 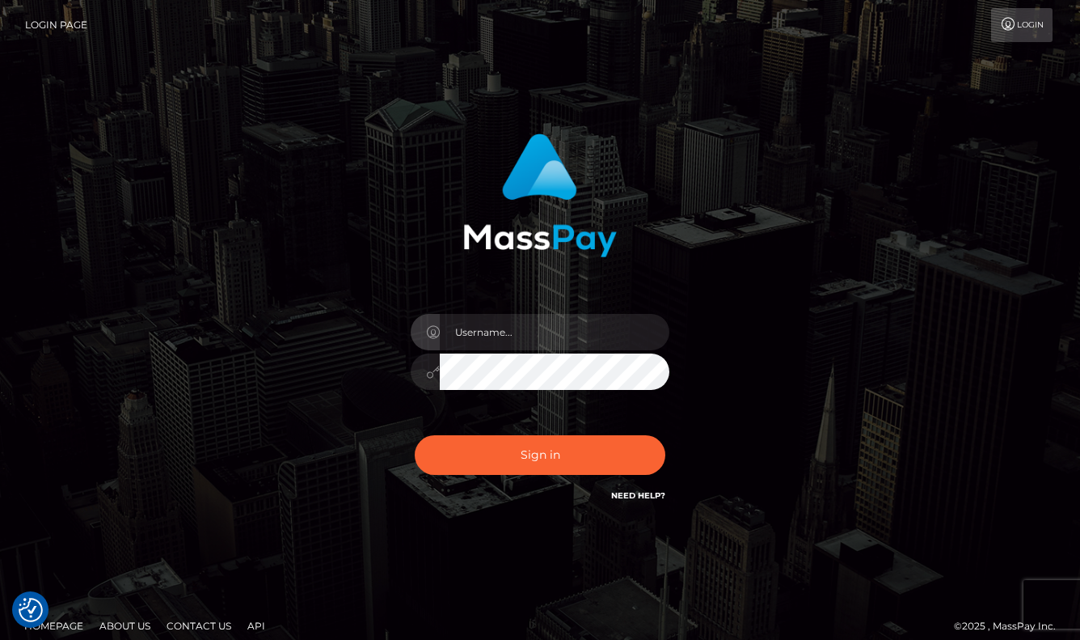 What do you see at coordinates (53, 625) in the screenshot?
I see `a: Homepage` at bounding box center [53, 625].